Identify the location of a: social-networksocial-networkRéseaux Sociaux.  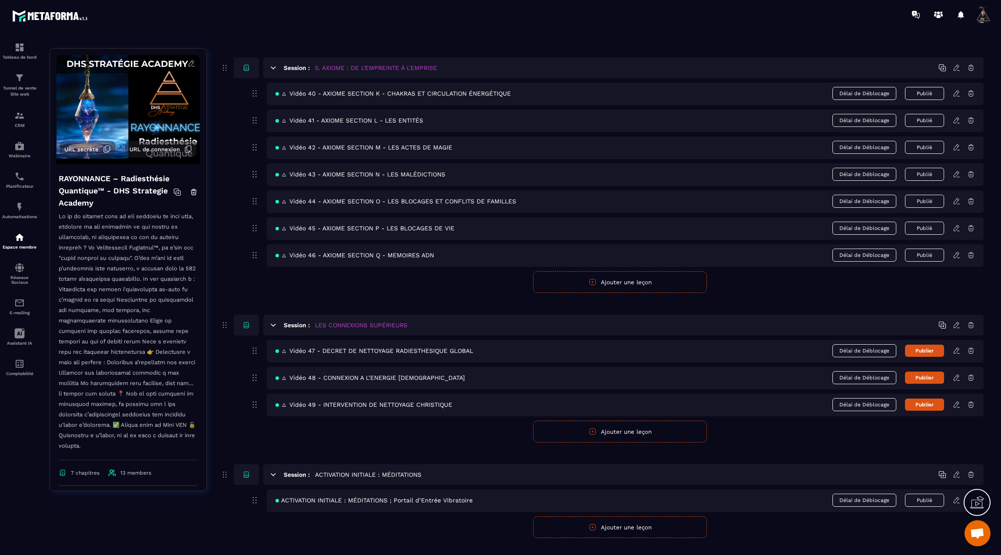
(20, 273).